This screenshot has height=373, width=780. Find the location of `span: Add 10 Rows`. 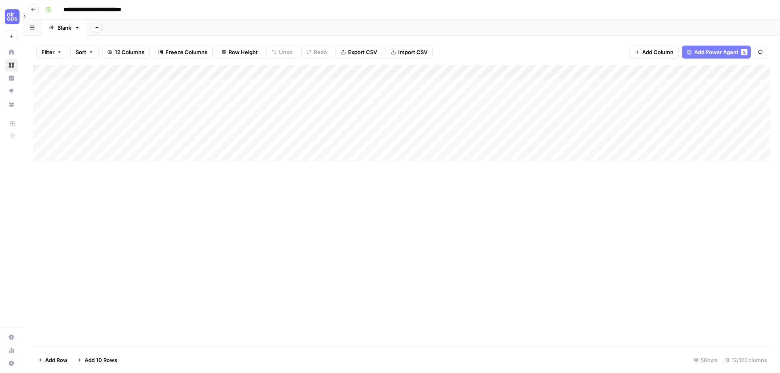

span: Add 10 Rows is located at coordinates (101, 360).